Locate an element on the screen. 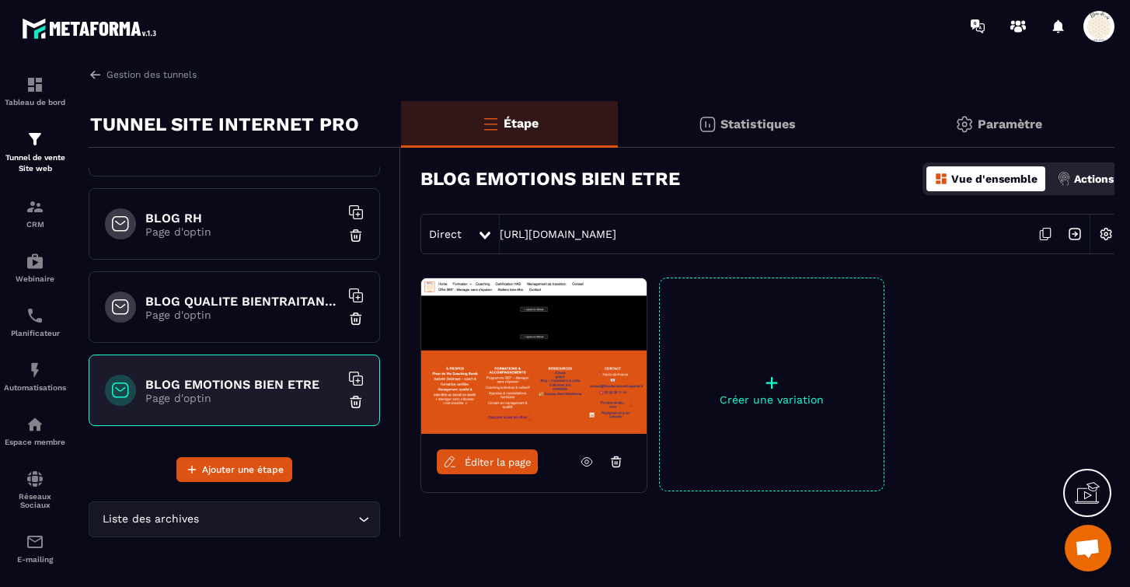  p: Créer une variation is located at coordinates (772, 400).